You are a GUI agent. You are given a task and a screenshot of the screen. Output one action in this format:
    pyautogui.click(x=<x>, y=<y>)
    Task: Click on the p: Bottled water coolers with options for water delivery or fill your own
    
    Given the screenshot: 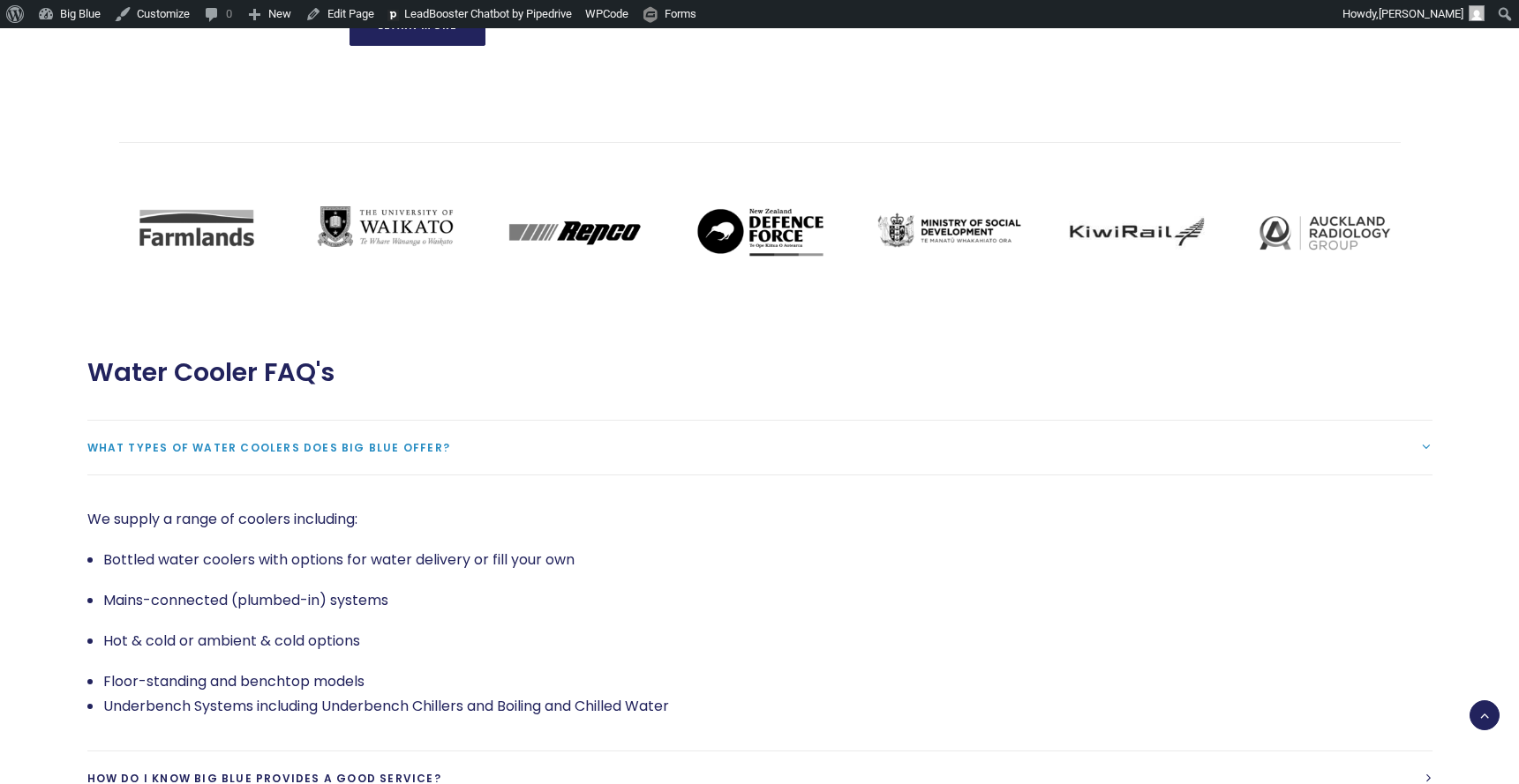 What is the action you would take?
    pyautogui.click(x=767, y=560)
    